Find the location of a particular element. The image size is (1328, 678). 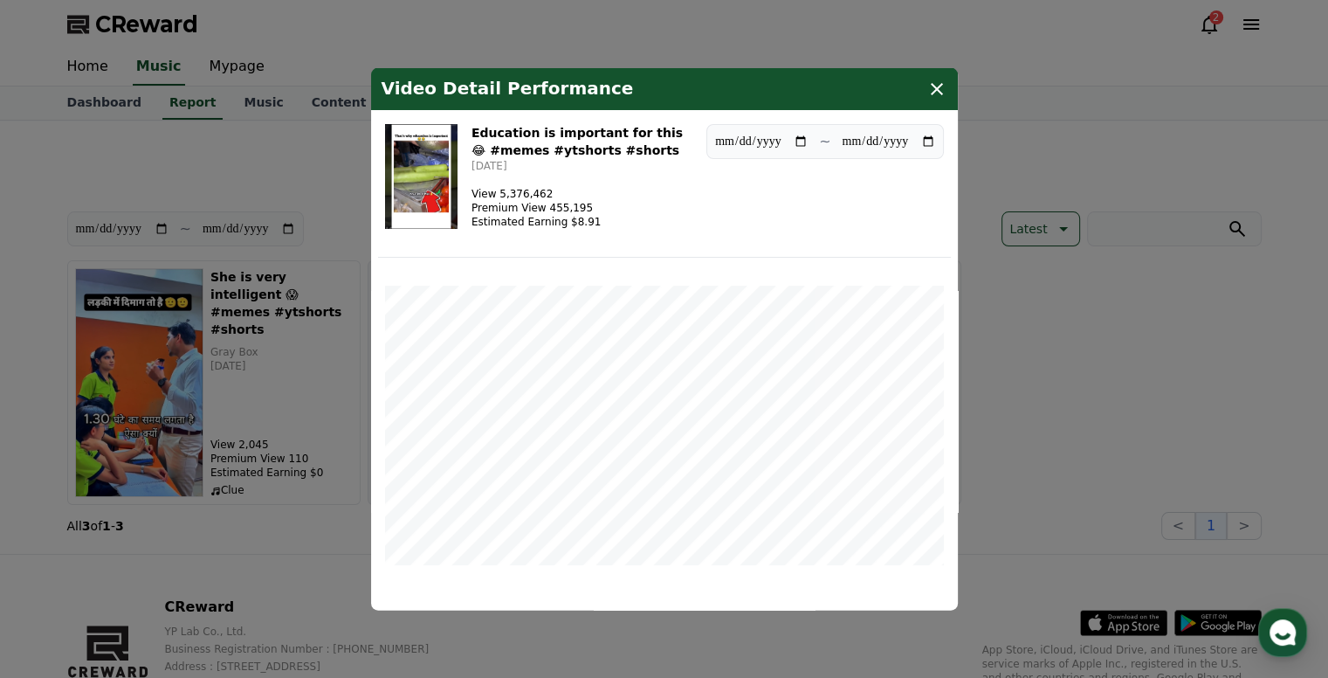

span: Home is located at coordinates (59, 566).